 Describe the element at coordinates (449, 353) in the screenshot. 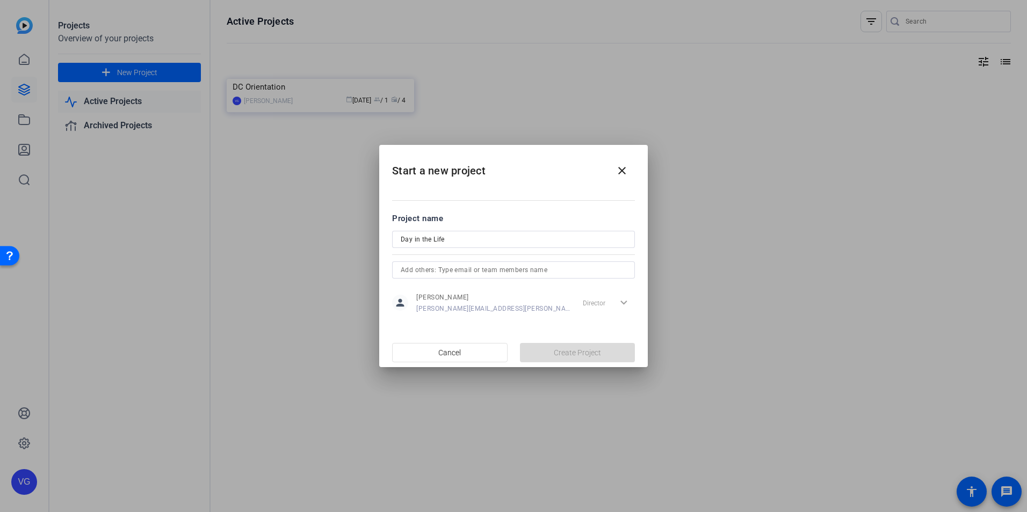

I see `button: Cancel` at that location.